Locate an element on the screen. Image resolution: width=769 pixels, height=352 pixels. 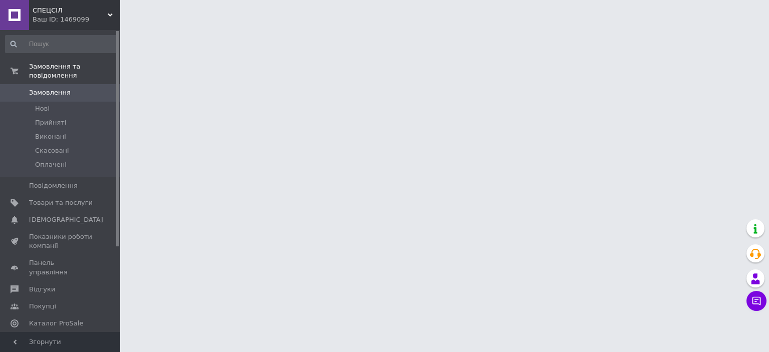
span: Покупці is located at coordinates (43, 306).